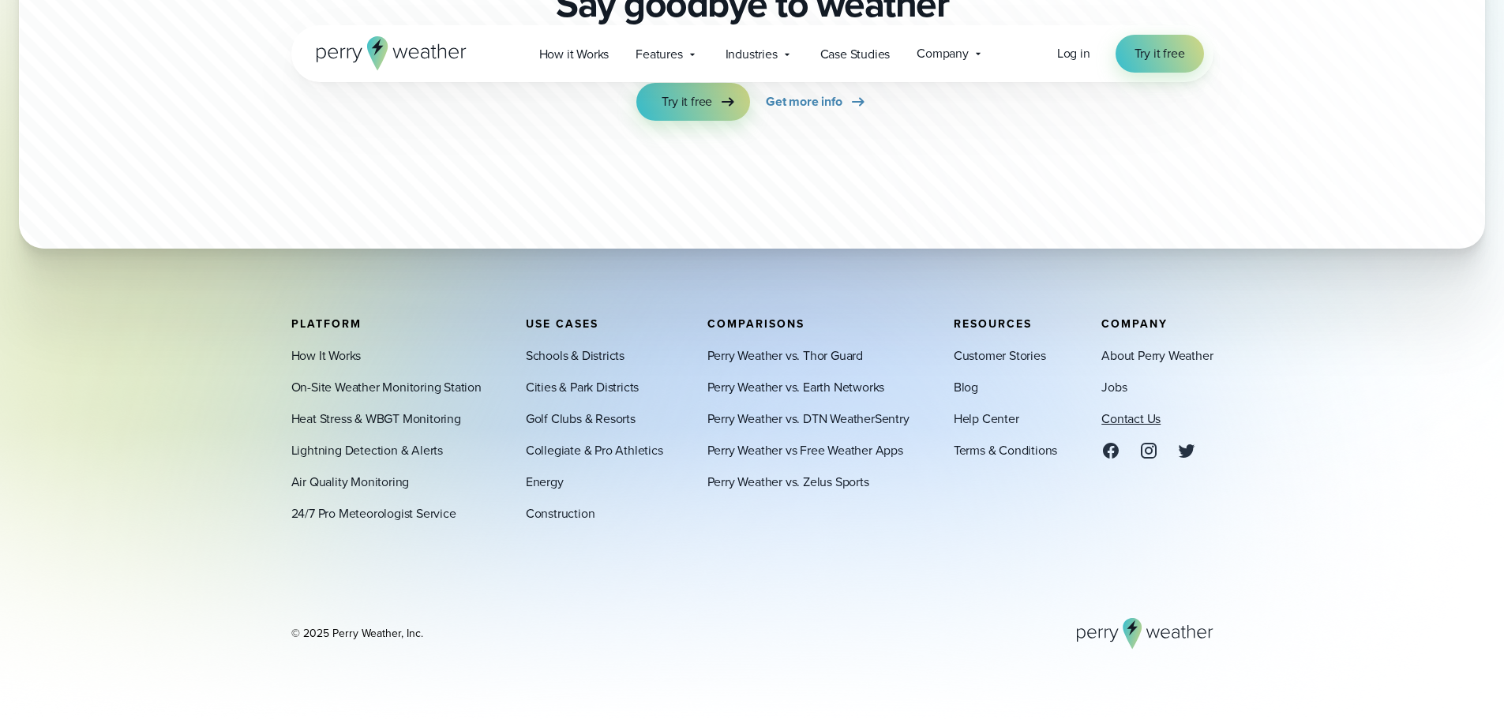 The image size is (1504, 719). I want to click on span: Industries, so click(751, 54).